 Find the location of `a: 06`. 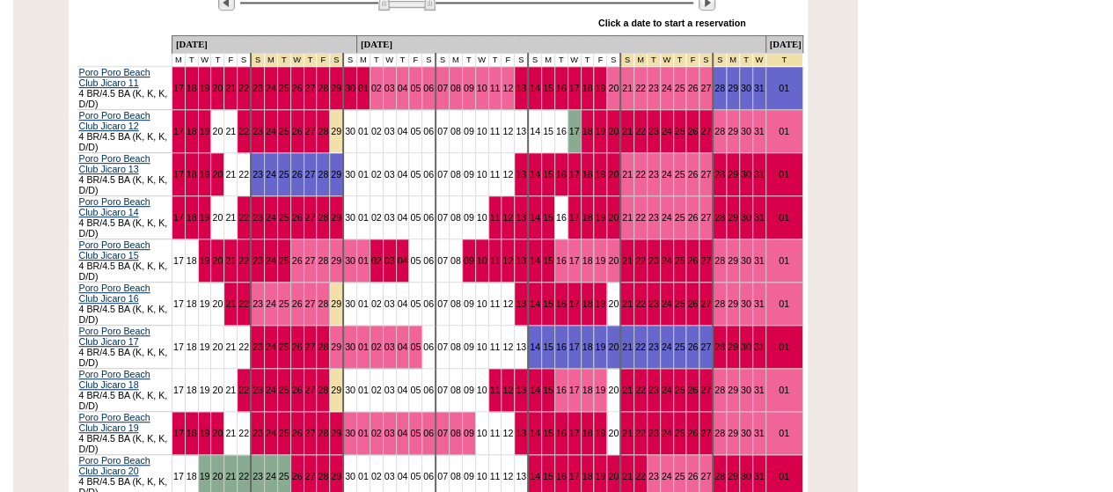

a: 06 is located at coordinates (429, 217).